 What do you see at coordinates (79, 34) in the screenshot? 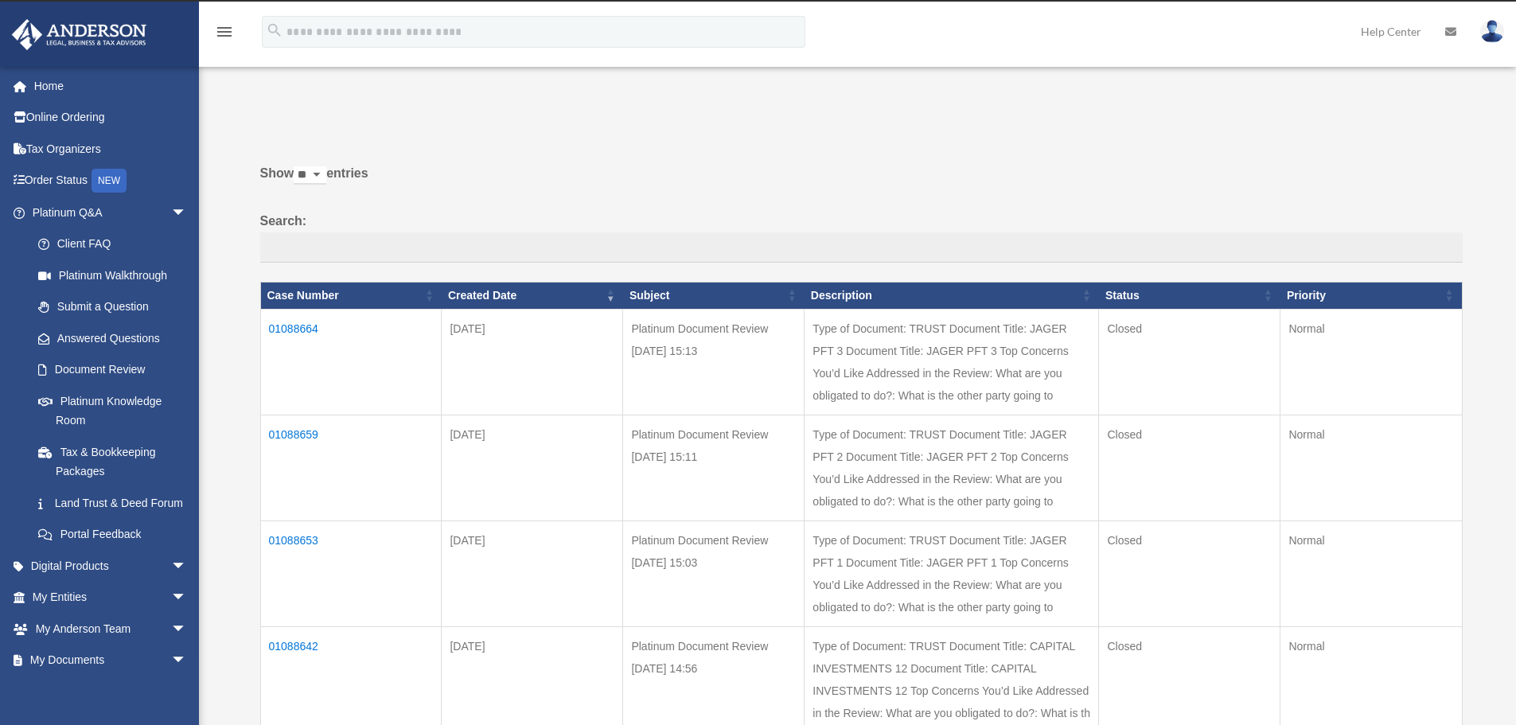
I see `img: Anderson Advisors Platinum Portal` at bounding box center [79, 34].